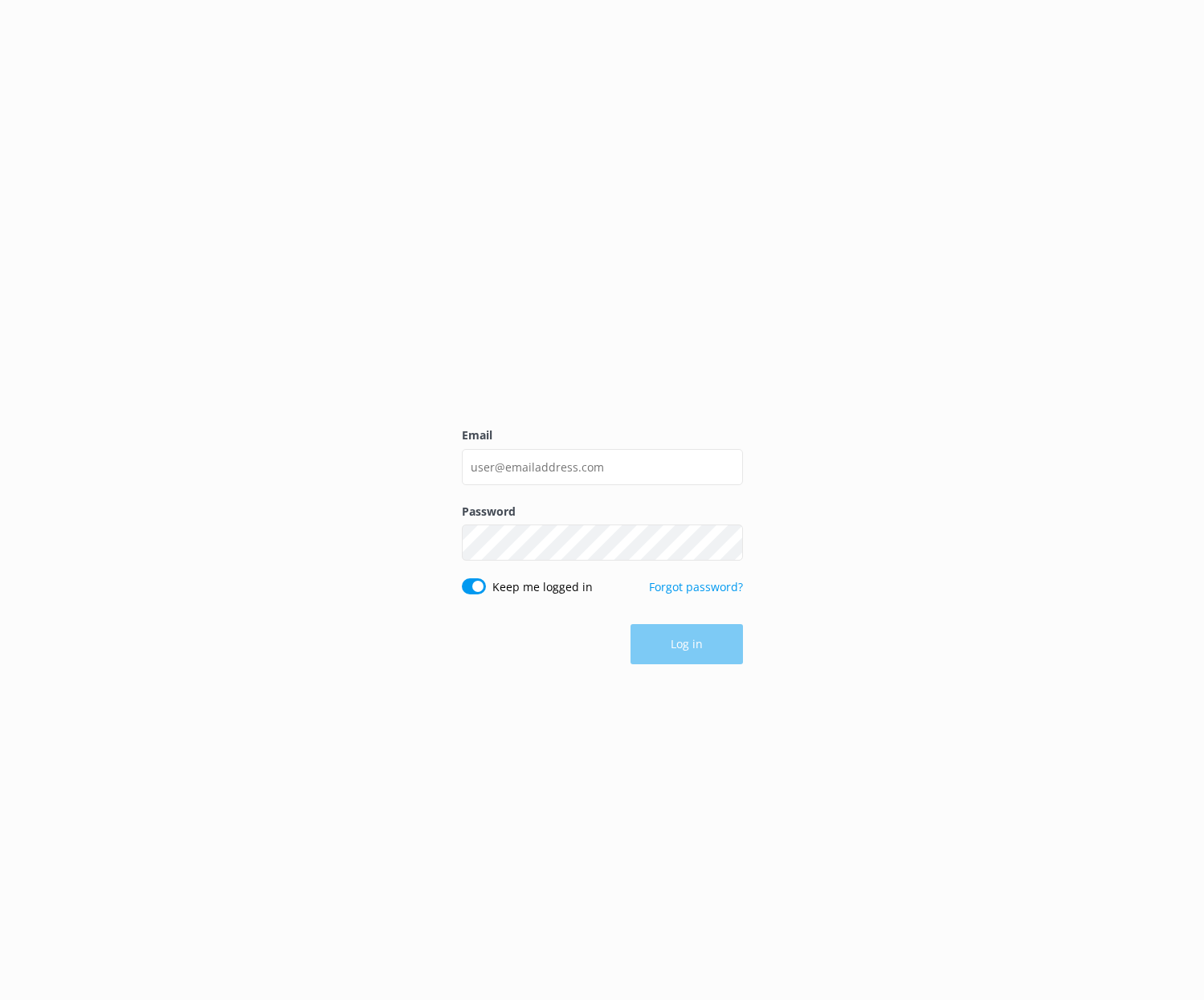 This screenshot has width=1204, height=1000. I want to click on button: Show password, so click(727, 543).